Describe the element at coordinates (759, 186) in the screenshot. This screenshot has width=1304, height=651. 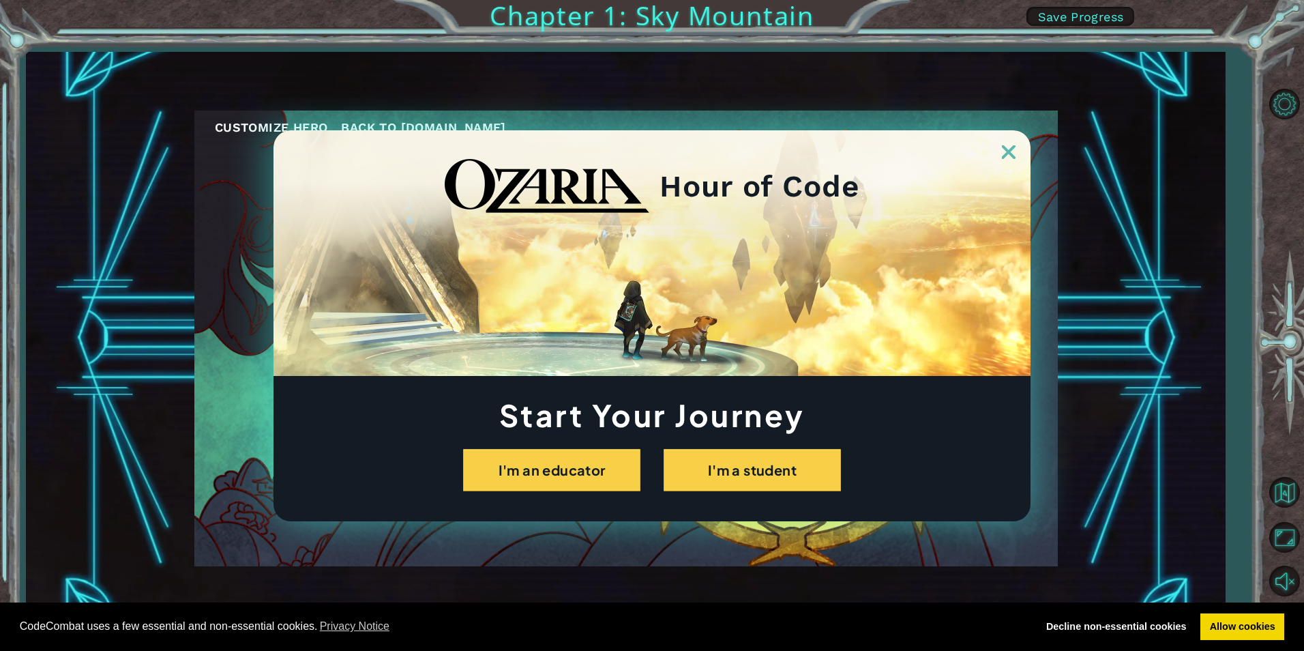
I see `h2: Hour of Code` at that location.